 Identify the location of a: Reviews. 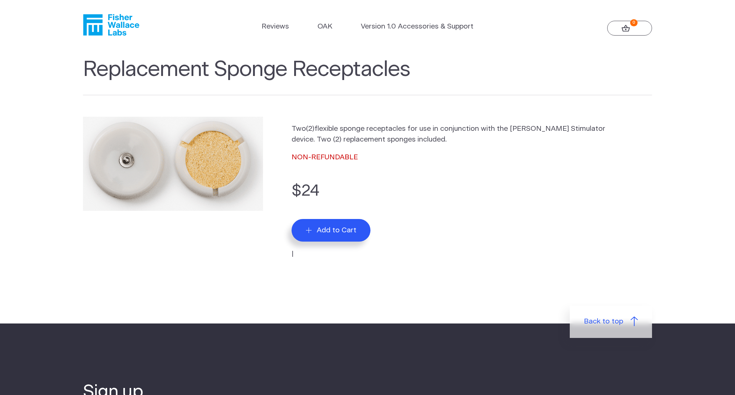
(275, 27).